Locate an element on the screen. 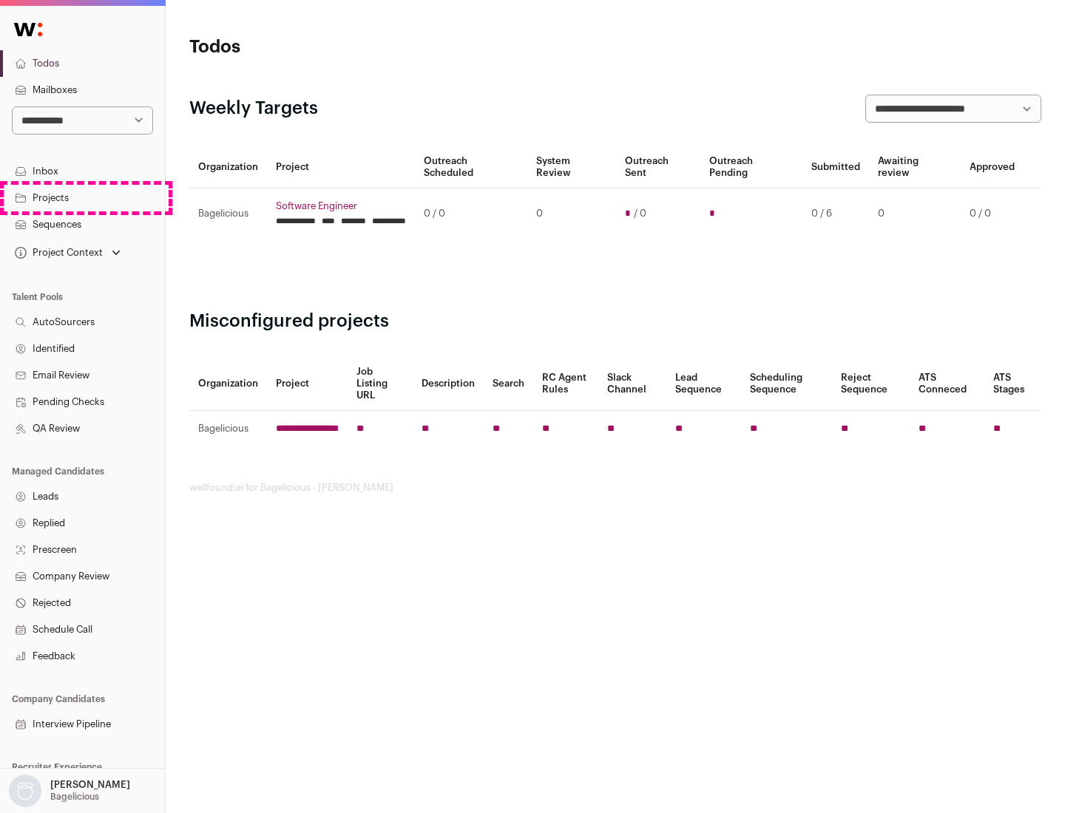 Image resolution: width=1065 pixels, height=813 pixels. th: Scheduling Sequence is located at coordinates (786, 384).